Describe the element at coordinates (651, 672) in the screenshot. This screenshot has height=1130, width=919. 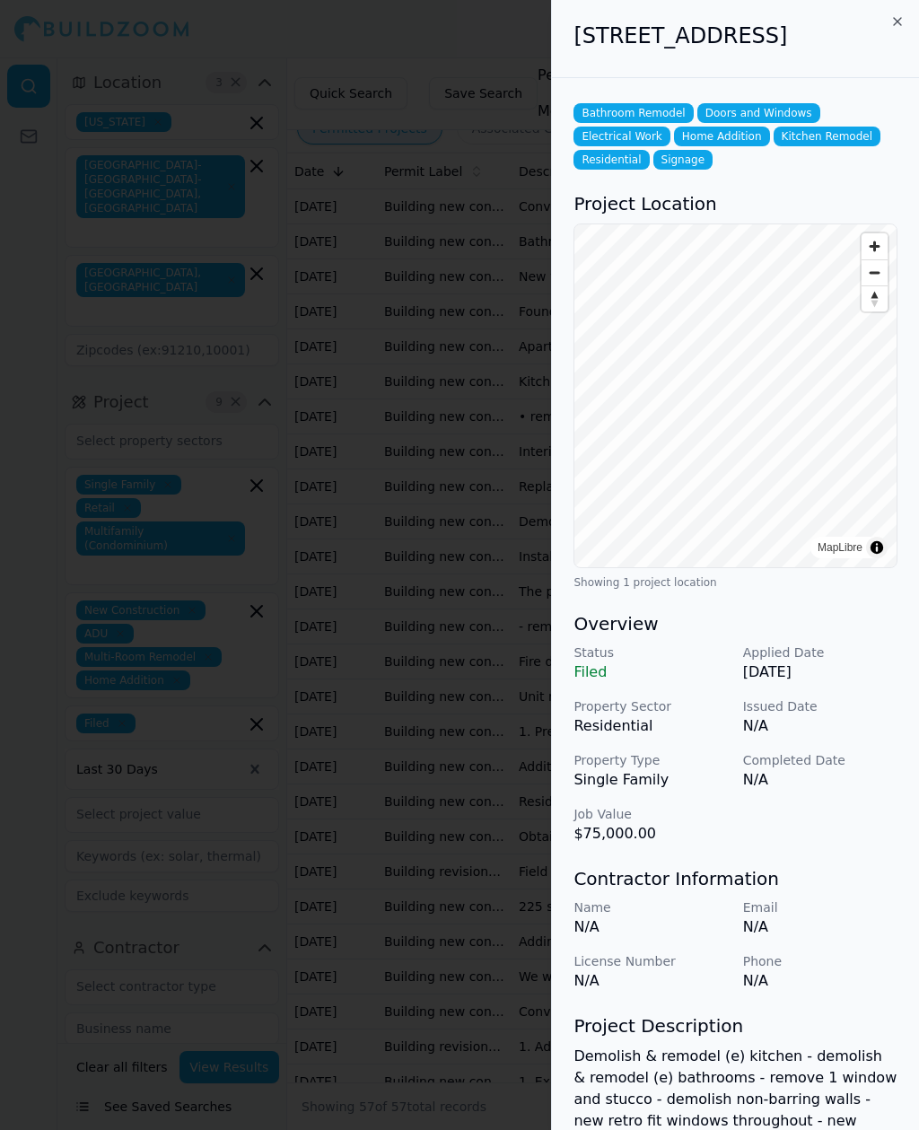
I see `p: Filed` at that location.